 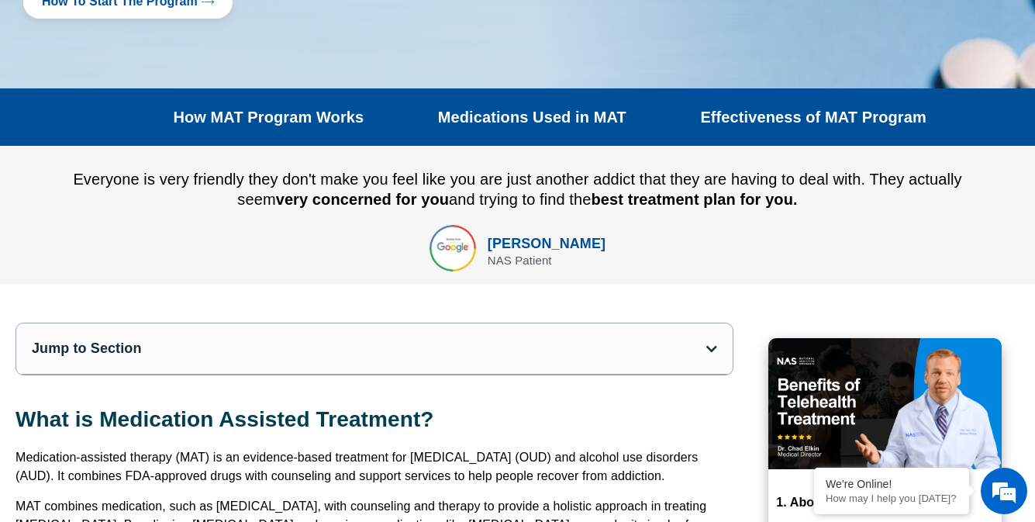 What do you see at coordinates (546, 260) in the screenshot?
I see `div: NAS Patient` at bounding box center [546, 260].